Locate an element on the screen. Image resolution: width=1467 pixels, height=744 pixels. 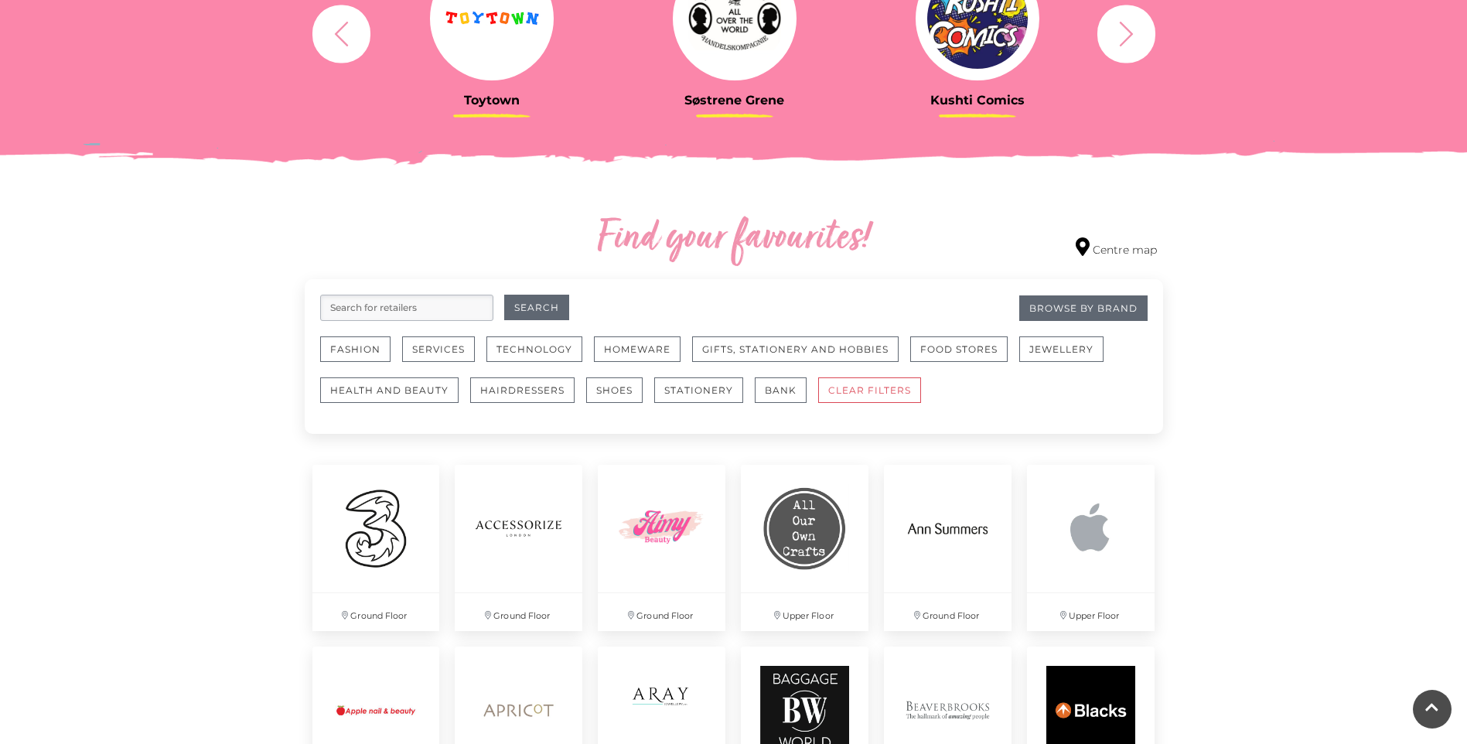
button: Technology is located at coordinates (534, 349).